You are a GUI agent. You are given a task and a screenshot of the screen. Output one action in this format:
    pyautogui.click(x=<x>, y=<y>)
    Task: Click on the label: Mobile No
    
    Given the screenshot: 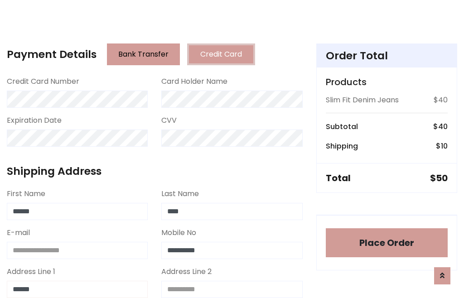 What is the action you would take?
    pyautogui.click(x=178, y=233)
    